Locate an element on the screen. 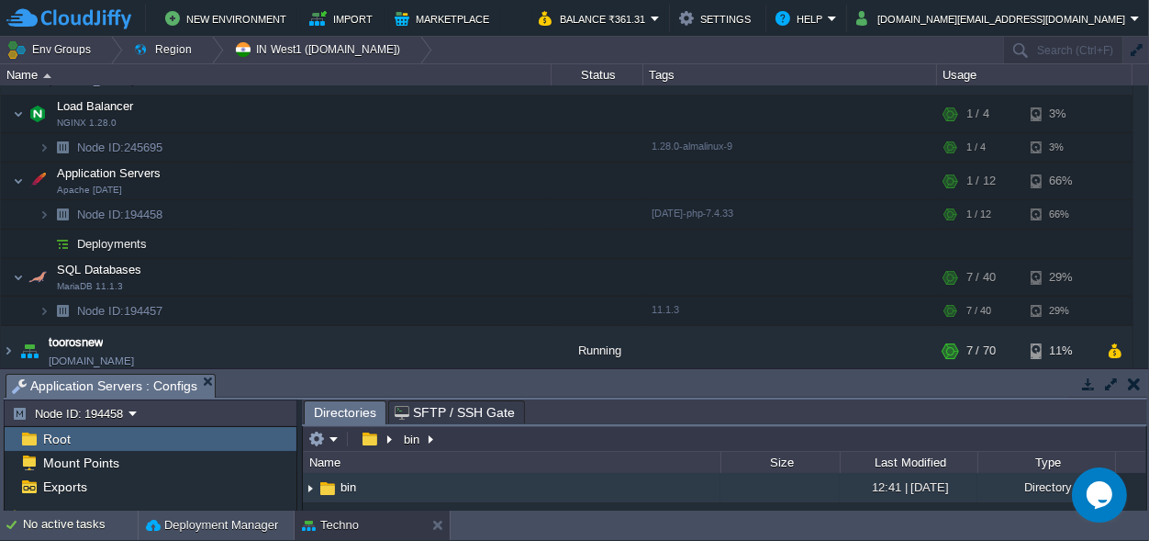 This screenshot has height=541, width=1149. div: Tags is located at coordinates (790, 74).